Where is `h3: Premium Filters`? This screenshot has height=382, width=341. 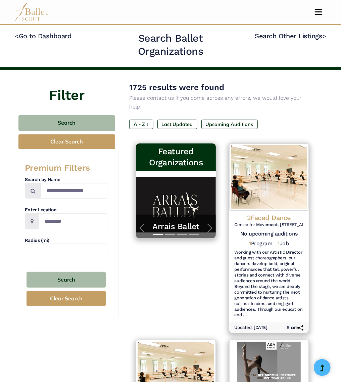
h3: Premium Filters is located at coordinates (66, 168).